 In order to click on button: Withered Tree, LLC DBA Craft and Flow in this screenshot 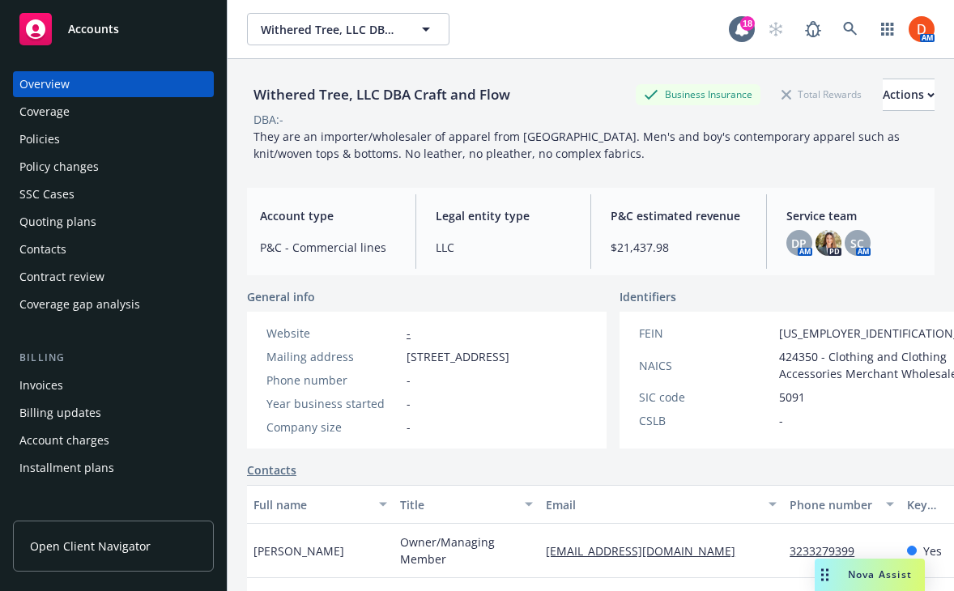, I will do `click(348, 29)`.